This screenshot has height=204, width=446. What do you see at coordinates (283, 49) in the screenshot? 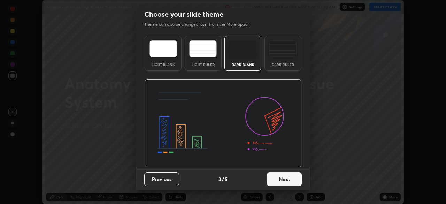
I see `img: darkRuledTheme.de295e13.svg` at bounding box center [283, 49].